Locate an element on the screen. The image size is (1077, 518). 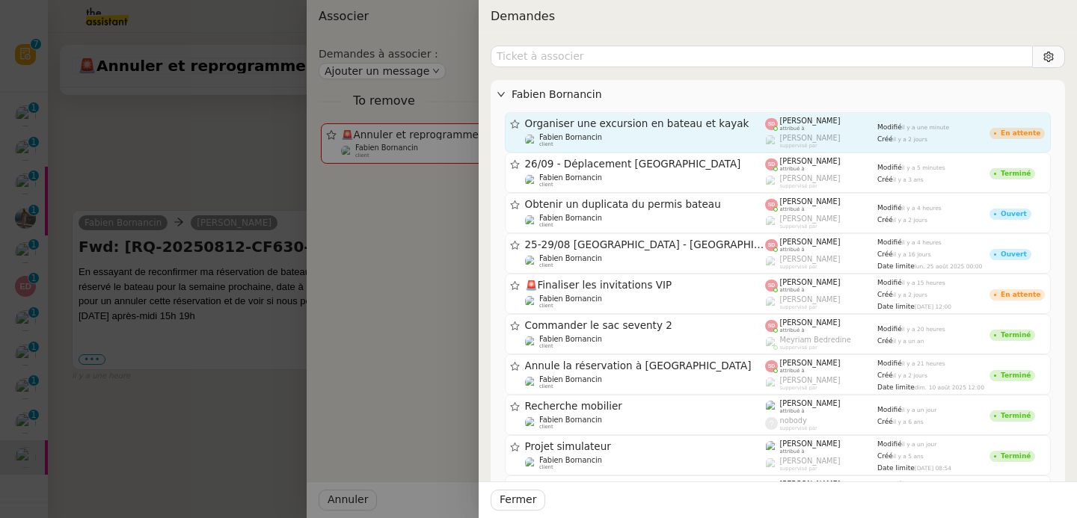
span: il y a 4 heures is located at coordinates (921, 208).